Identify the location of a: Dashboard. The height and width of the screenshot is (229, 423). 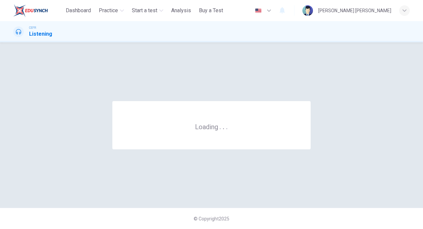
(78, 11).